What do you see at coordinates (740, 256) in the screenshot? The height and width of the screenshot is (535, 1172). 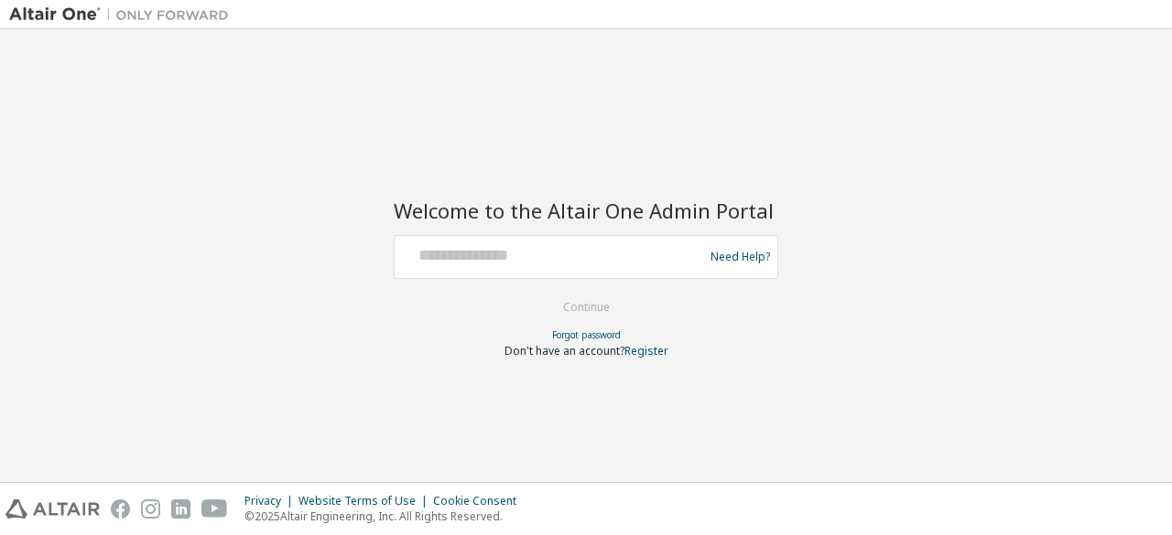 I see `a: Need Help?` at bounding box center [740, 256].